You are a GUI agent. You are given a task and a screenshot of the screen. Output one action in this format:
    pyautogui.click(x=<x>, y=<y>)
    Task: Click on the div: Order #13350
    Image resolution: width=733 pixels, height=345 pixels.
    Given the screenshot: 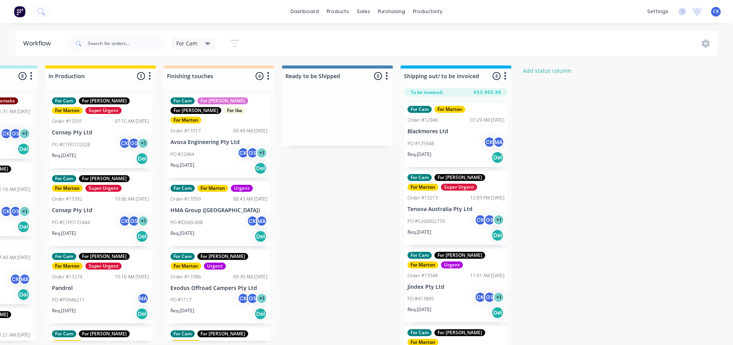 What is the action you would take?
    pyautogui.click(x=185, y=199)
    